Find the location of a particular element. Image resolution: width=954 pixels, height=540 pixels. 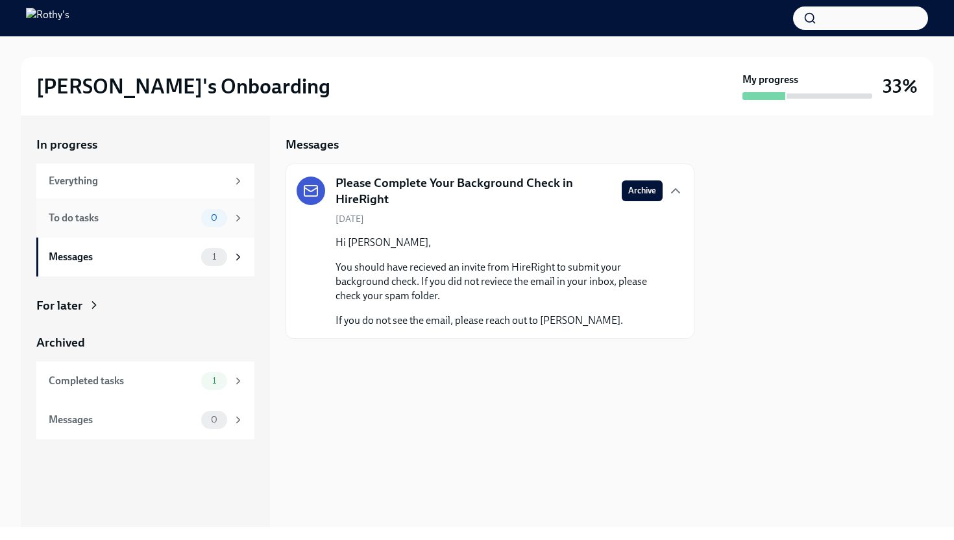

a: Archived is located at coordinates (145, 343).